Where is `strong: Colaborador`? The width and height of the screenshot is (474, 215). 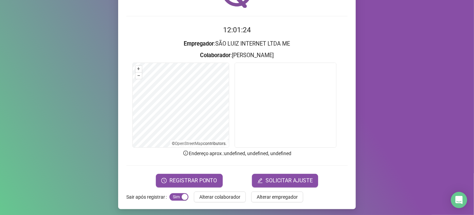
strong: Colaborador is located at coordinates (216, 55).